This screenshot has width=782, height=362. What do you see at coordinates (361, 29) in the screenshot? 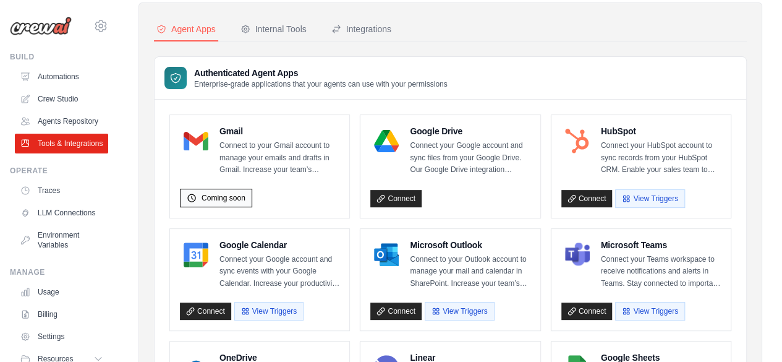
I see `div: Integrations` at bounding box center [361, 29].